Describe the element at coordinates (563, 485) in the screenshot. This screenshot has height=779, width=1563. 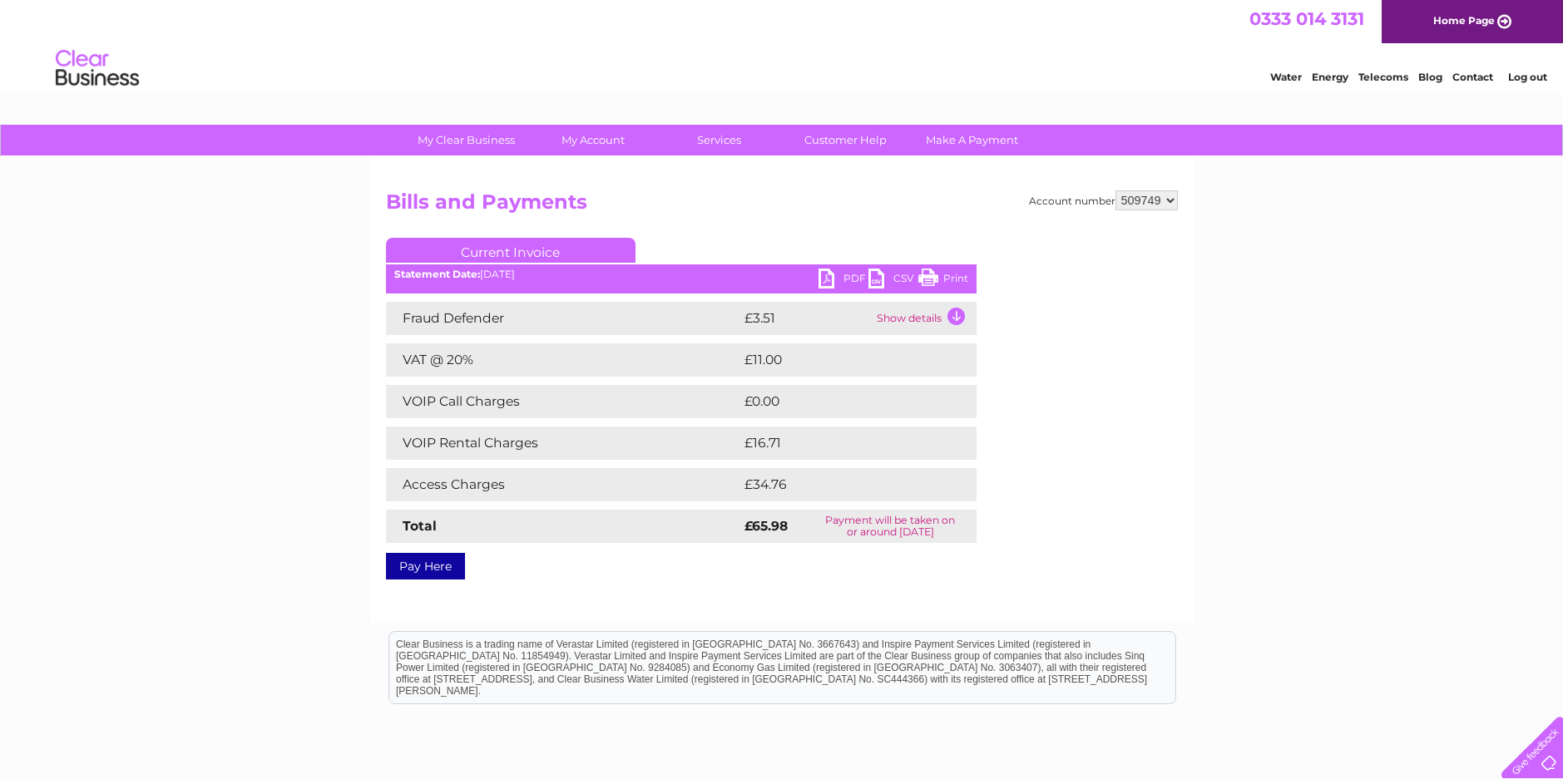
I see `td: Access Charges` at that location.